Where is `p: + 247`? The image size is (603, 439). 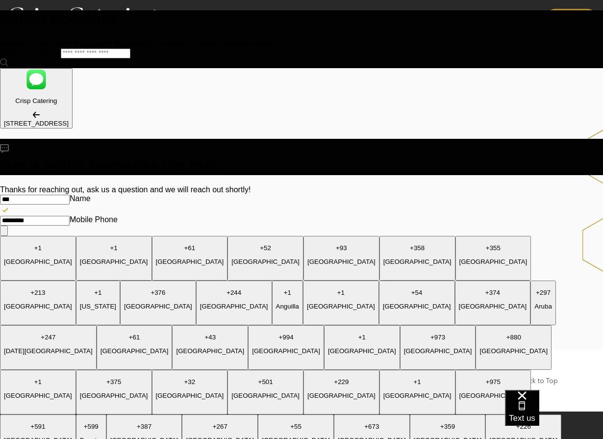
p: + 247 is located at coordinates (48, 337).